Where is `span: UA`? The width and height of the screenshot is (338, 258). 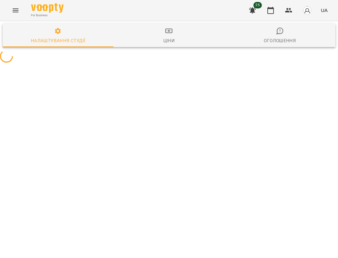 span: UA is located at coordinates (324, 10).